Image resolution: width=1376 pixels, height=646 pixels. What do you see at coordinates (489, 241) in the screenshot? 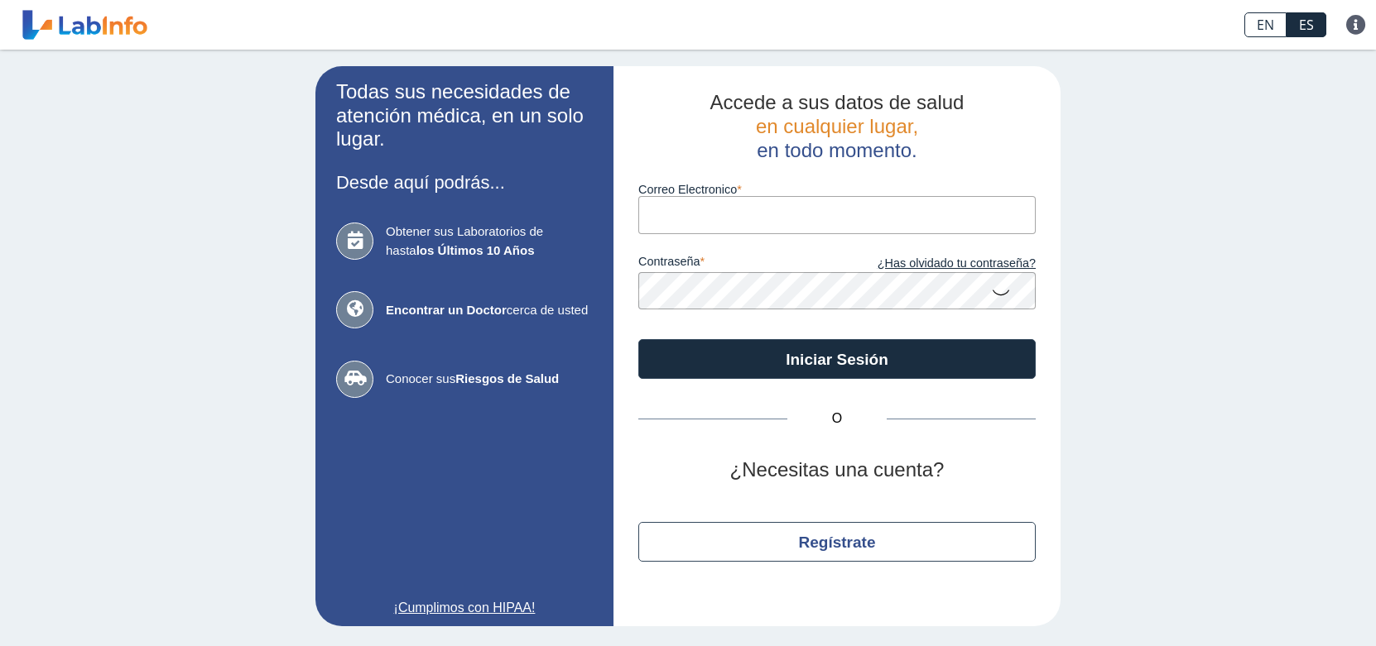
I see `span: Obtener sus Laboratorios de hasta` at bounding box center [489, 241].